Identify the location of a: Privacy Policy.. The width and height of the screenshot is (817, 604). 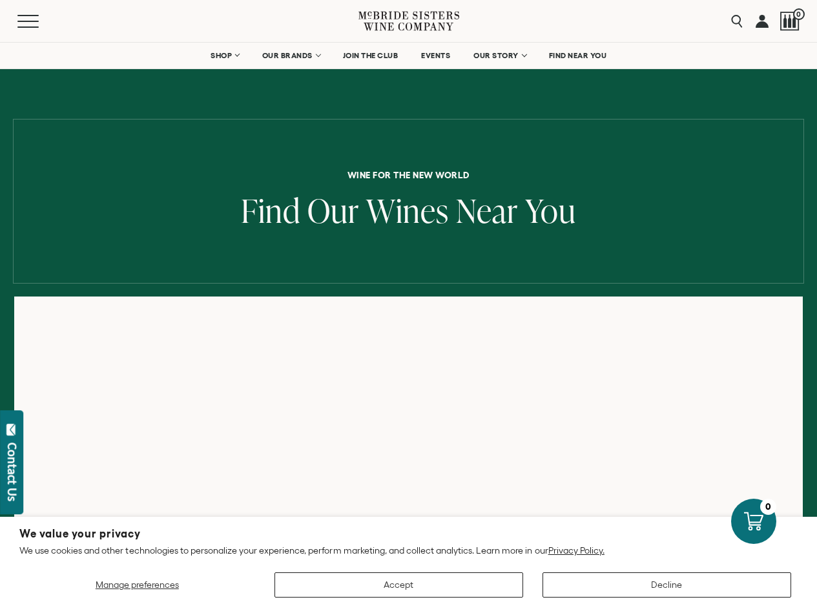
(576, 550).